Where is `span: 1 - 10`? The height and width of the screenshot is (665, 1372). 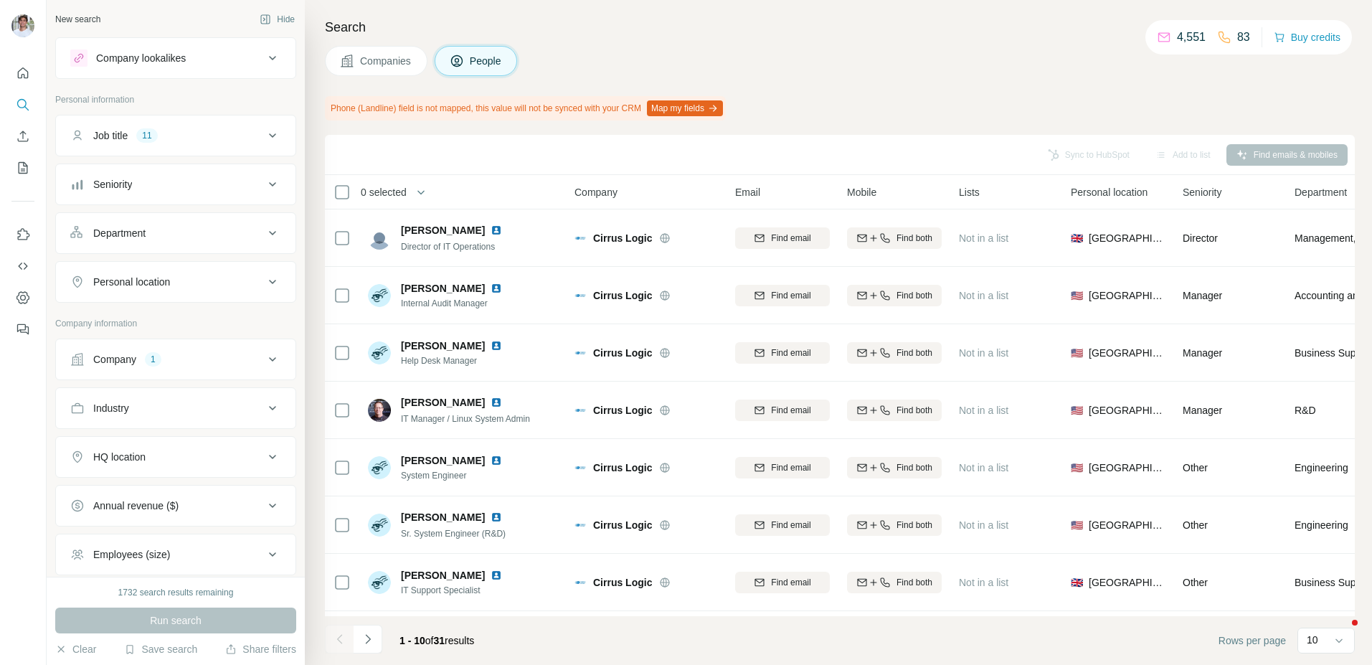 span: 1 - 10 is located at coordinates (413, 641).